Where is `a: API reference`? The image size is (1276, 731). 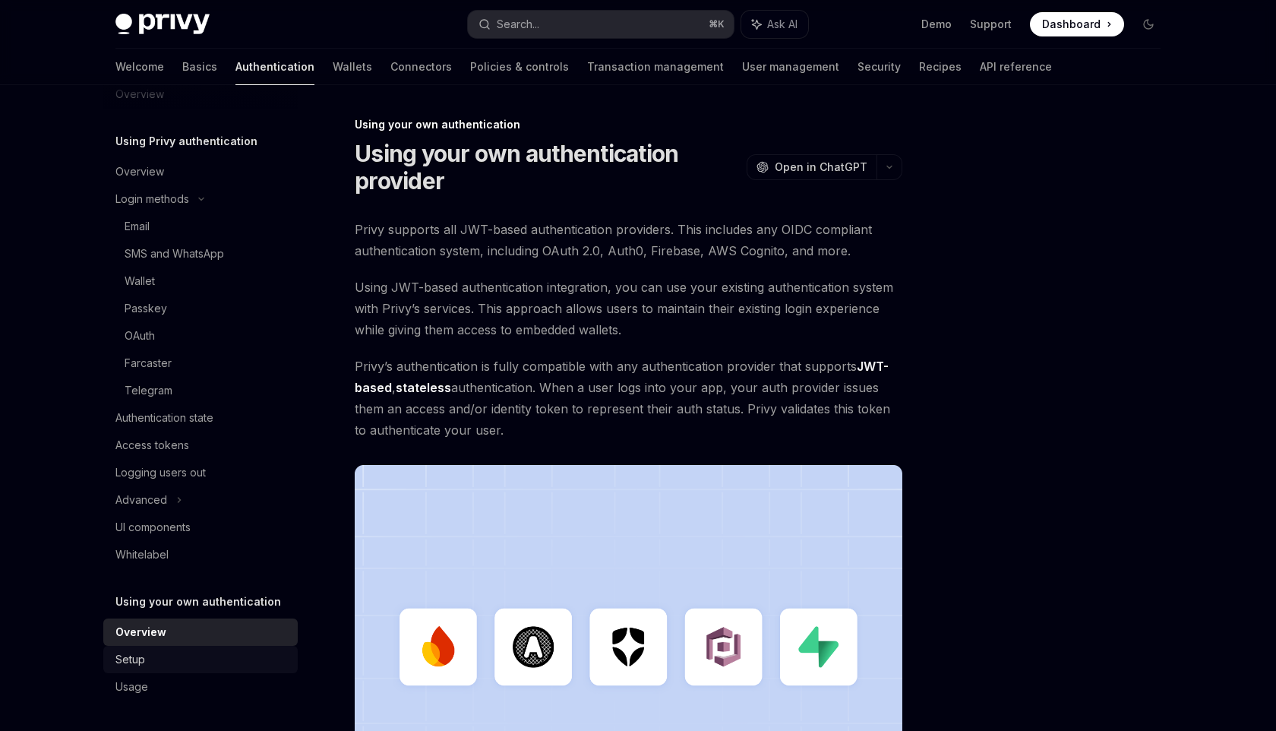
a: API reference is located at coordinates (1016, 67).